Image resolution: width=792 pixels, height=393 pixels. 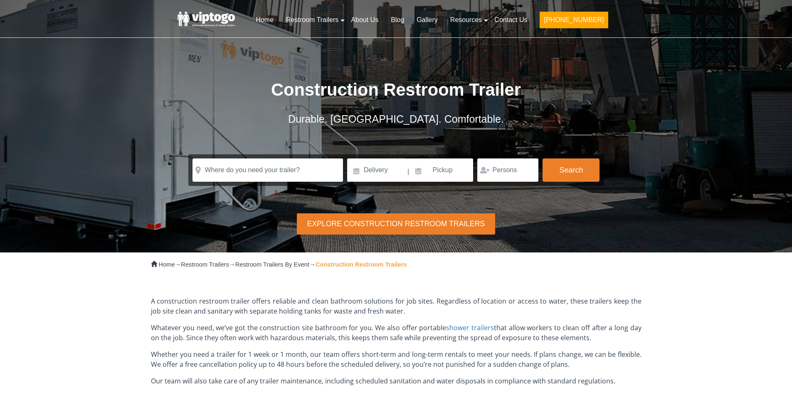 I want to click on input: Where do you need your trailer?, so click(x=268, y=170).